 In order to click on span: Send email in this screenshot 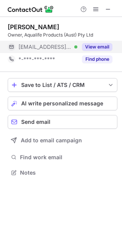, I will do `click(36, 122)`.